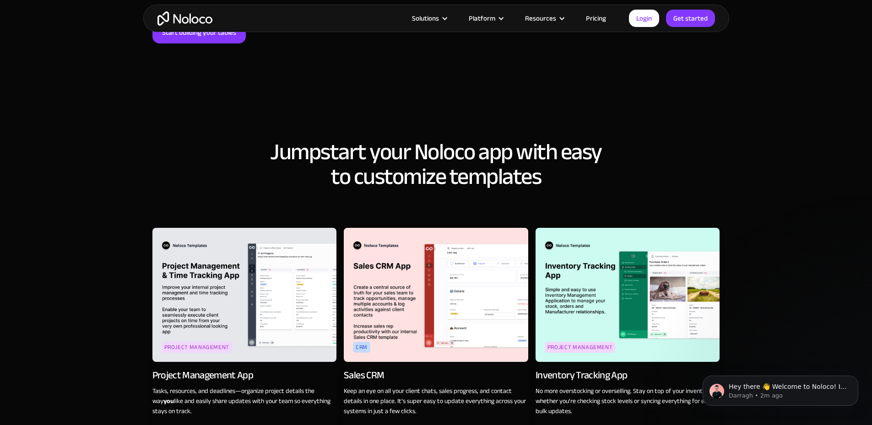  I want to click on img: Profile image for Darragh, so click(28, 35).